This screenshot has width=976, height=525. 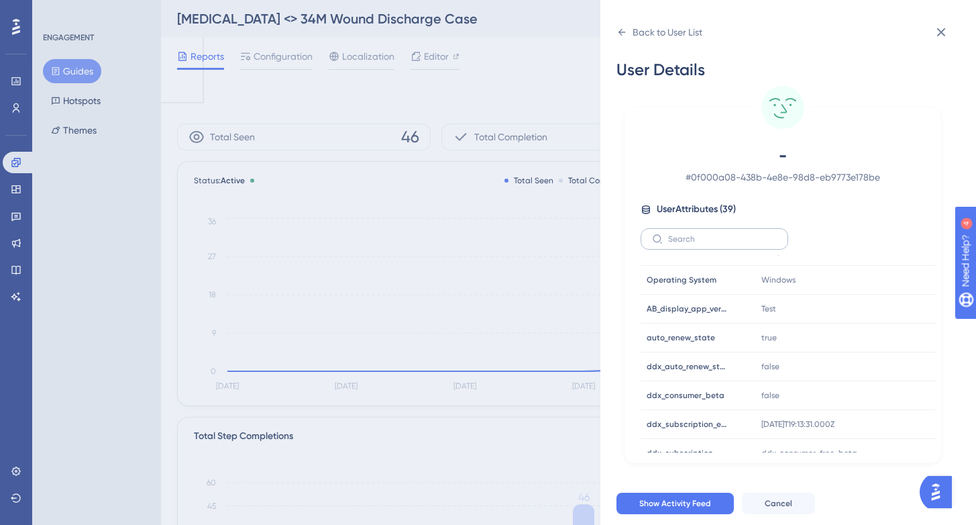 What do you see at coordinates (696, 209) in the screenshot?
I see `span: User Attributes ( 39 )` at bounding box center [696, 209].